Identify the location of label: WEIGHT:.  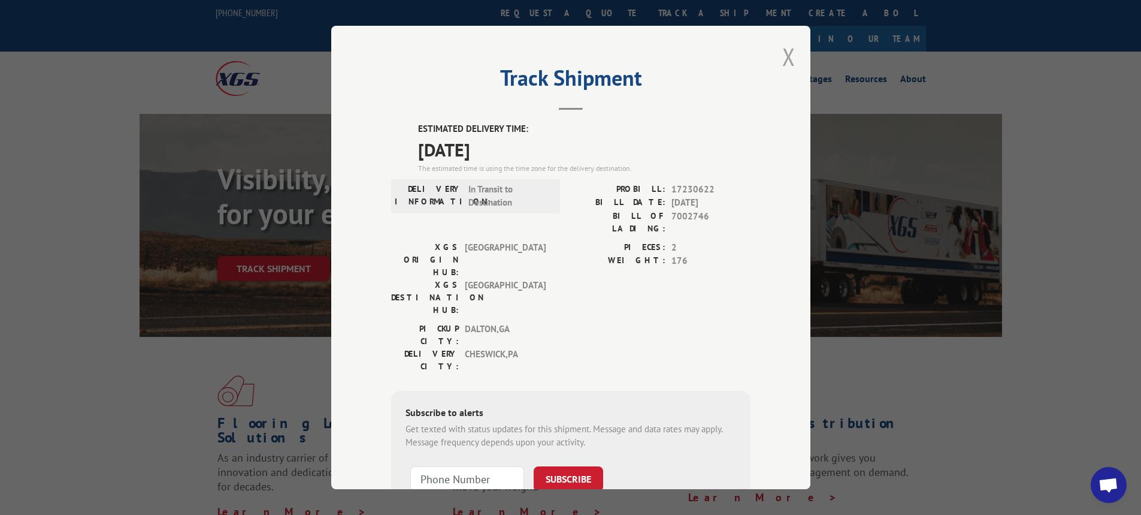
(618, 261).